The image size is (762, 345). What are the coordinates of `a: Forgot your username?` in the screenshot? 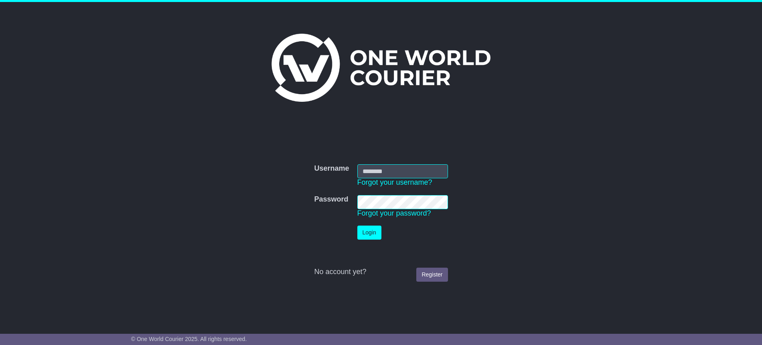 It's located at (395, 183).